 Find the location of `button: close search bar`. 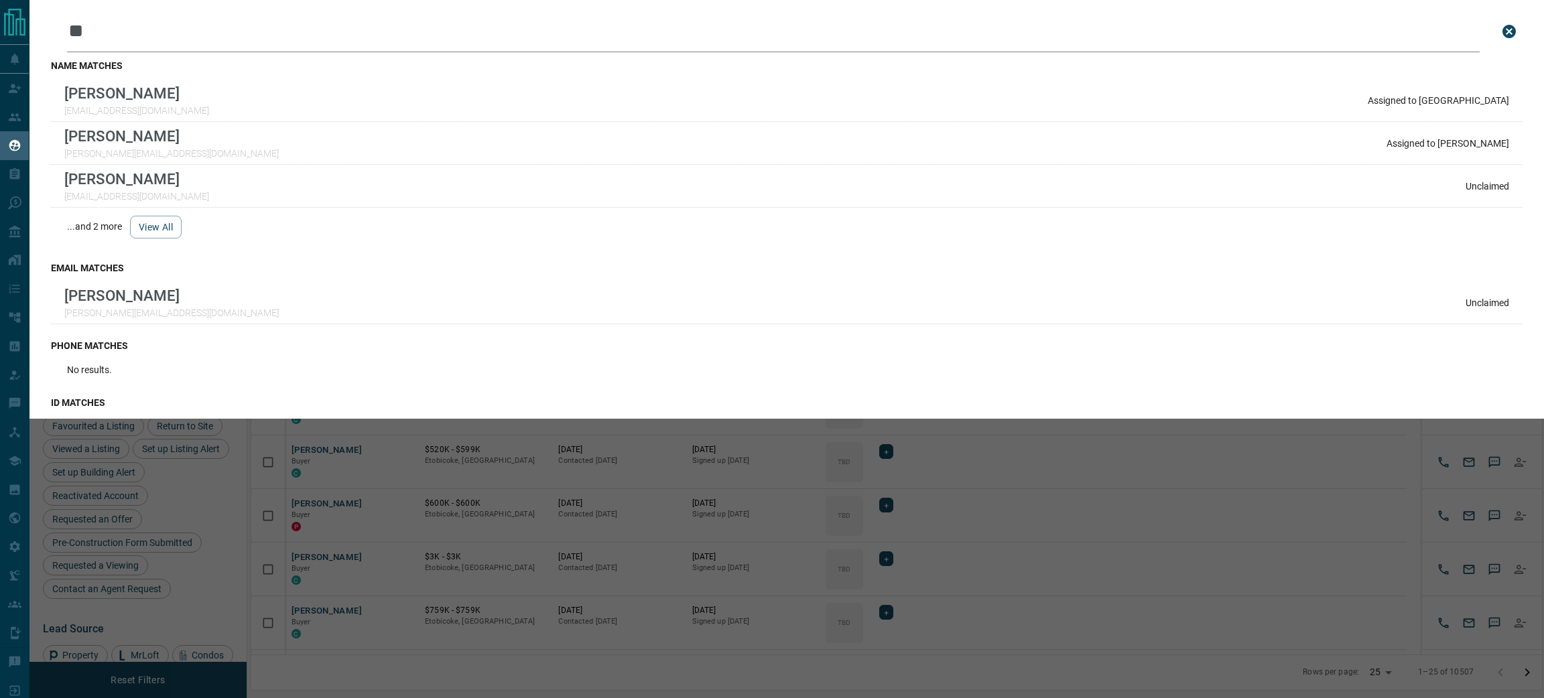

button: close search bar is located at coordinates (1509, 31).